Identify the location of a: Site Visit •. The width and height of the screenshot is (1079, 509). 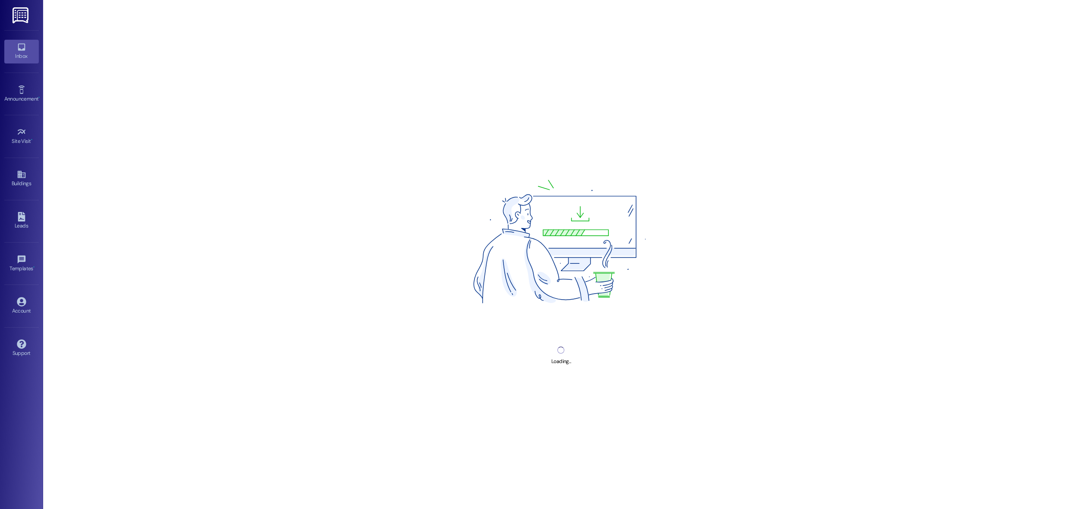
(22, 136).